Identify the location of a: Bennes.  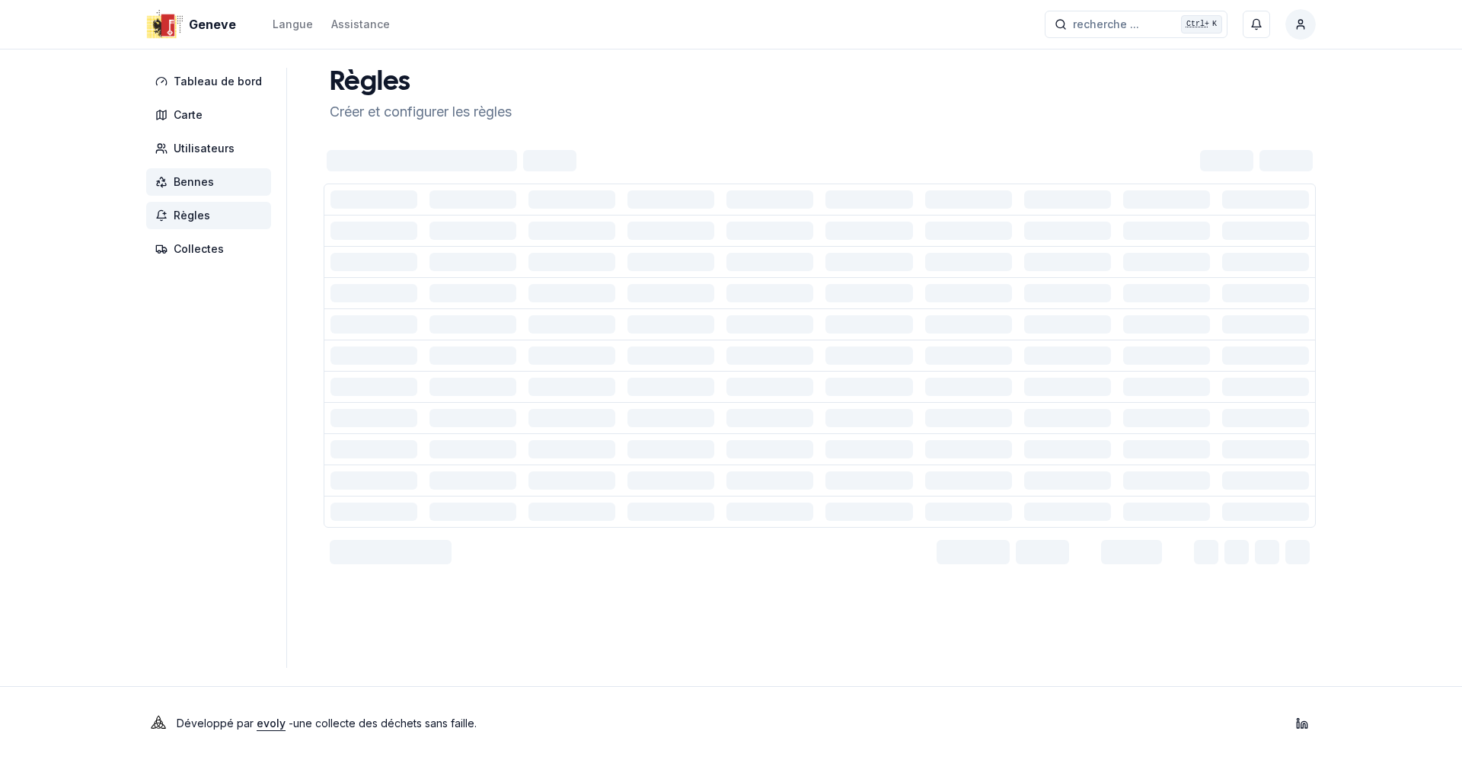
(212, 182).